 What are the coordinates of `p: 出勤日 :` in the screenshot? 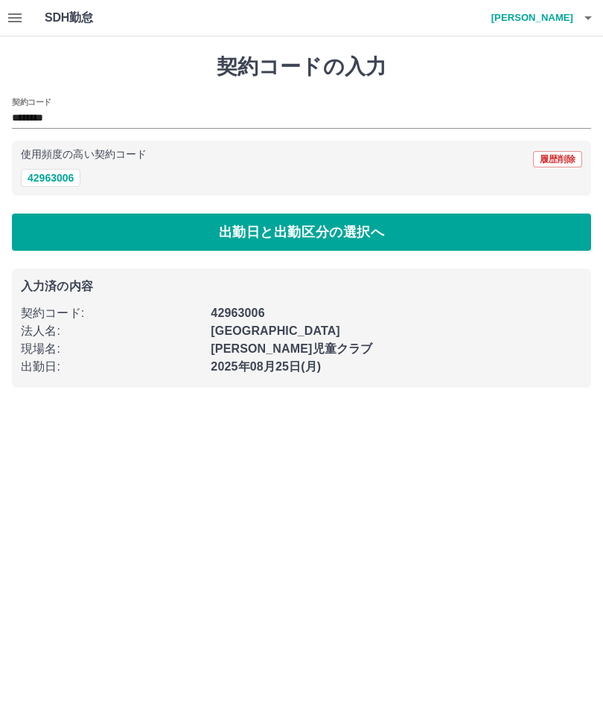 It's located at (111, 367).